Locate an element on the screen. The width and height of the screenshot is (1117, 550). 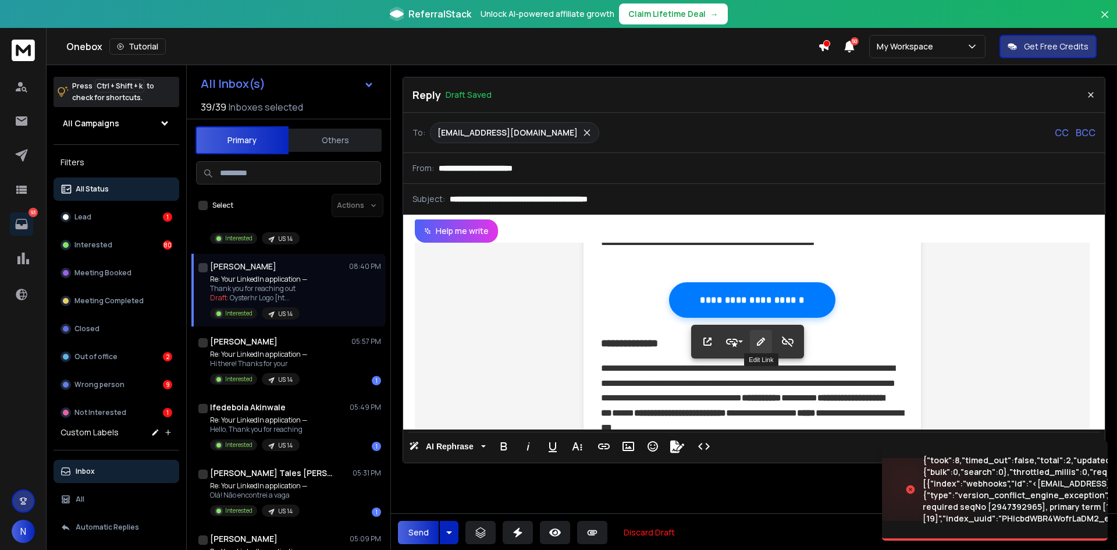
p: Meeting Booked is located at coordinates (103, 273).